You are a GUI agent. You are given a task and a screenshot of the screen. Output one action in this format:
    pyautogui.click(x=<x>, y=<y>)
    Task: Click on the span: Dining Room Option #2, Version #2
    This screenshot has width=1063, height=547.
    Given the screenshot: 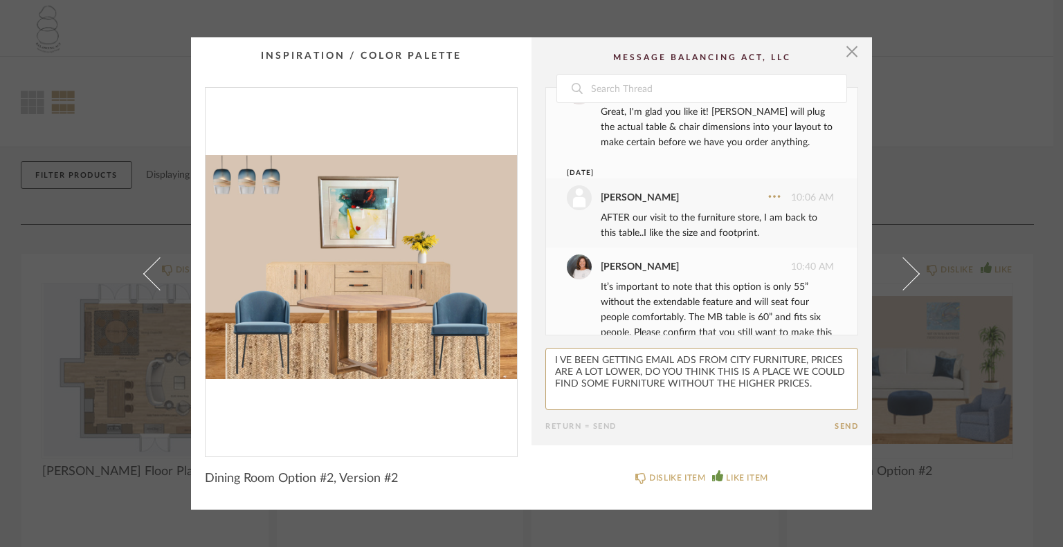 What is the action you would take?
    pyautogui.click(x=301, y=479)
    